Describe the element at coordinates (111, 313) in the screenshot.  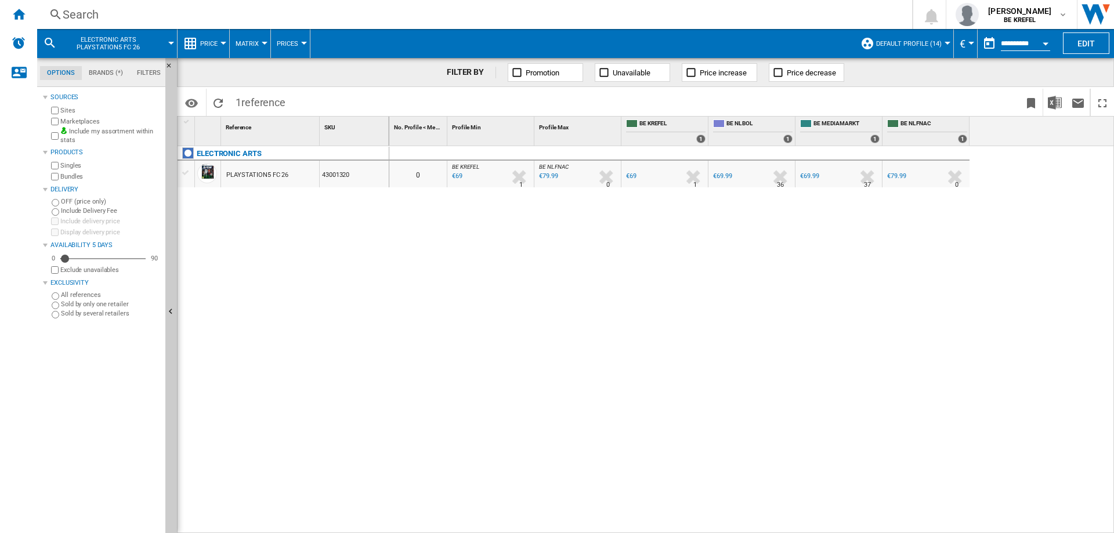
I see `label: Sold by several retailers` at that location.